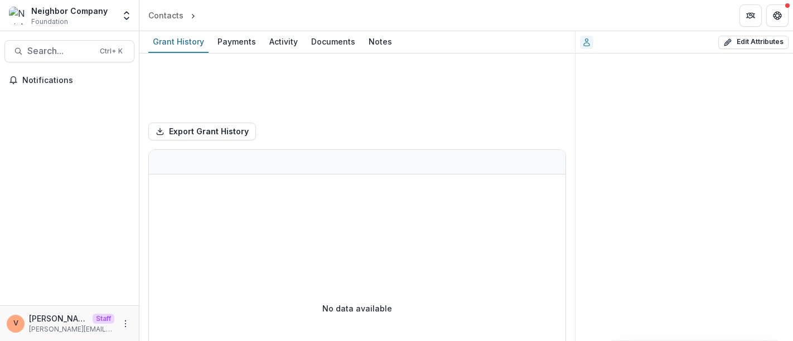  Describe the element at coordinates (202, 132) in the screenshot. I see `button: Export Grant History` at that location.